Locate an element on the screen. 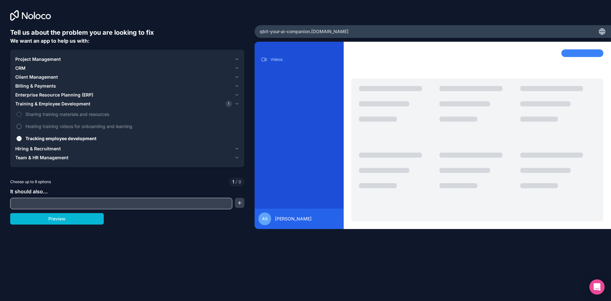 The width and height of the screenshot is (611, 301). span: Project Management is located at coordinates (38, 59).